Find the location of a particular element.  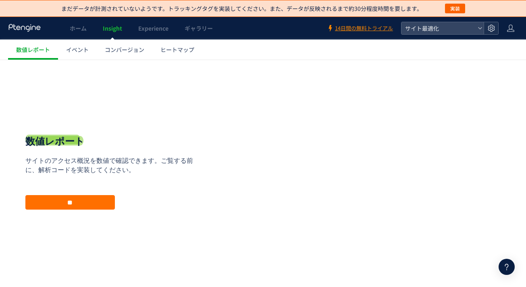

h1: 数値レポート is located at coordinates (55, 82).